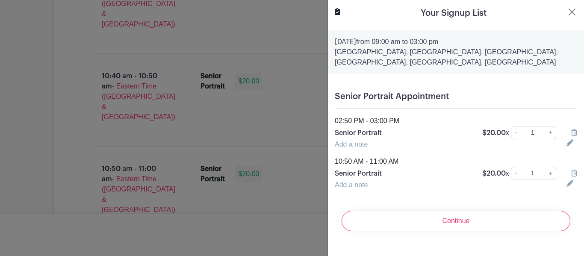 The image size is (584, 256). Describe the element at coordinates (572, 12) in the screenshot. I see `button: Close` at that location.